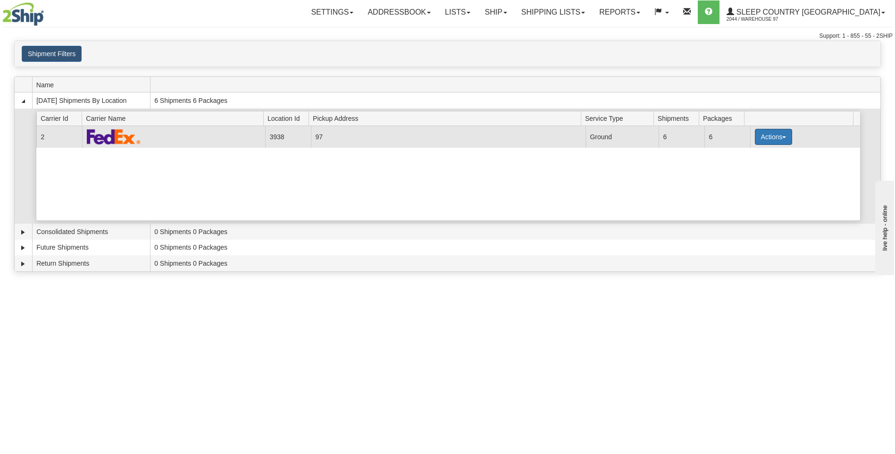 Image resolution: width=895 pixels, height=454 pixels. What do you see at coordinates (91, 263) in the screenshot?
I see `td: Return Shipments` at bounding box center [91, 263].